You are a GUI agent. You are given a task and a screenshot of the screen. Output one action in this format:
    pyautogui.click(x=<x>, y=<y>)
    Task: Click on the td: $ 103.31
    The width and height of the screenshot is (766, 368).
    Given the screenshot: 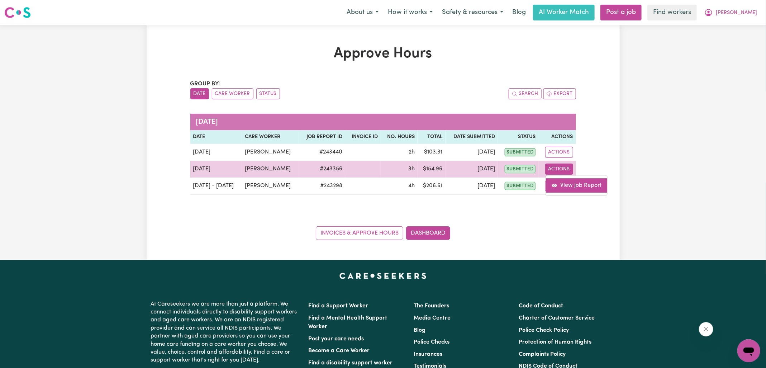 What is the action you would take?
    pyautogui.click(x=432, y=152)
    